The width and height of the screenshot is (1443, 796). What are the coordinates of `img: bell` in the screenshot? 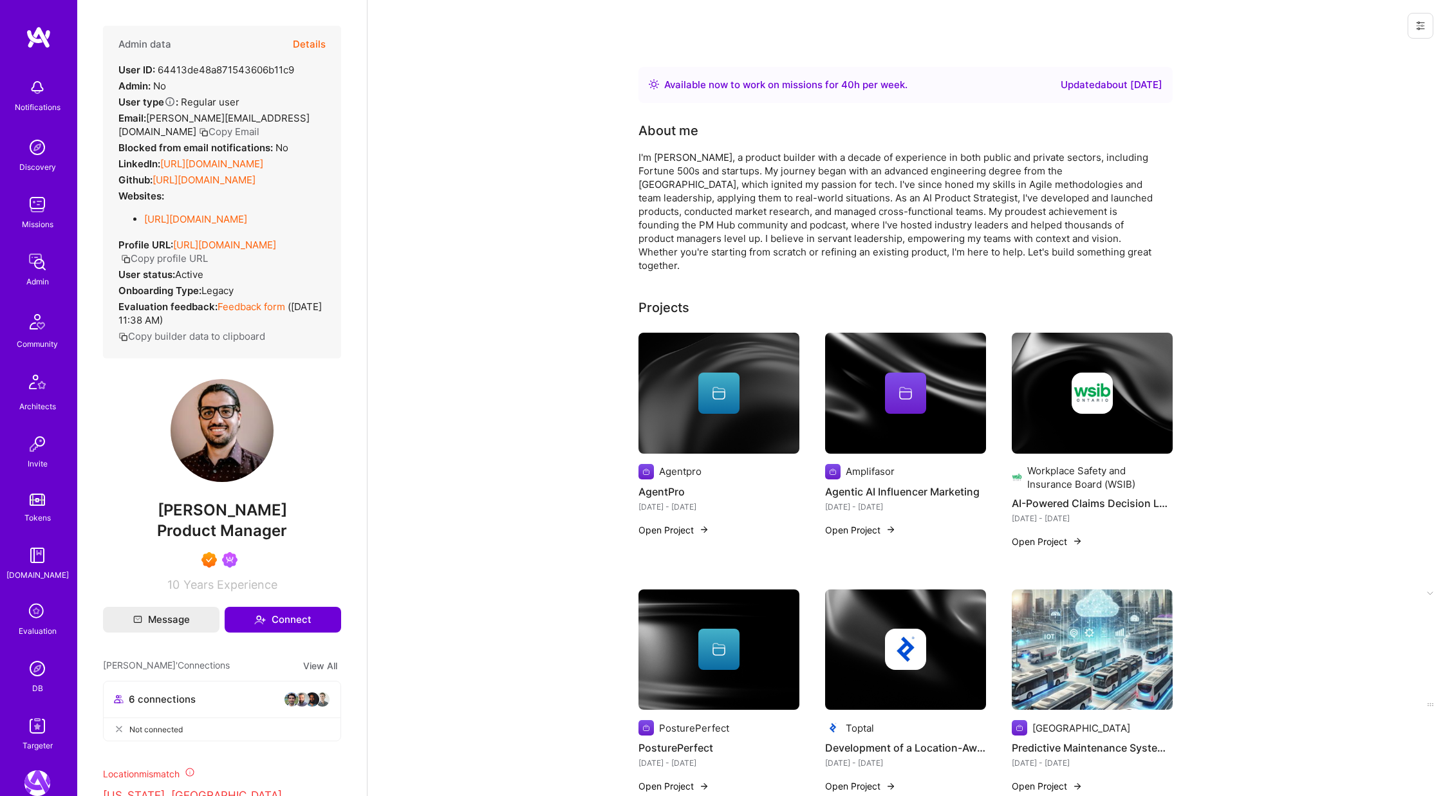 It's located at (37, 88).